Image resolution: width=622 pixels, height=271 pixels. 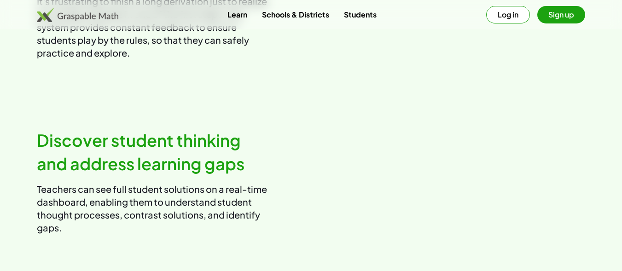 I want to click on a: Learn, so click(x=237, y=14).